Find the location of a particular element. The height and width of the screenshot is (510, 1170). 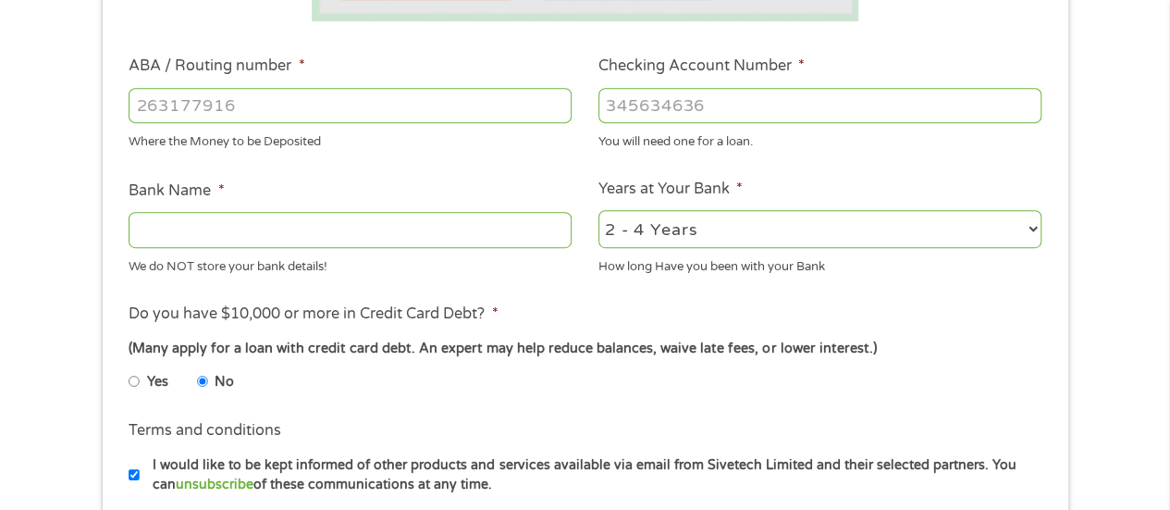

div: We do NOT store your bank details! is located at coordinates (350, 263).